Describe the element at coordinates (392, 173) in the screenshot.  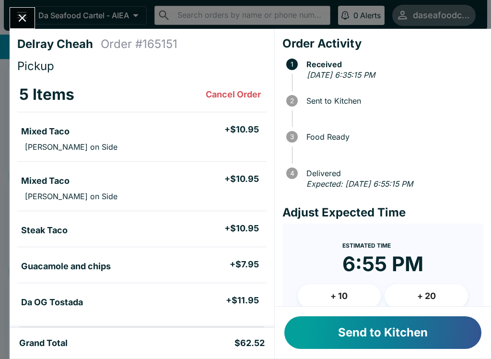
I see `span: Delivered` at that location.